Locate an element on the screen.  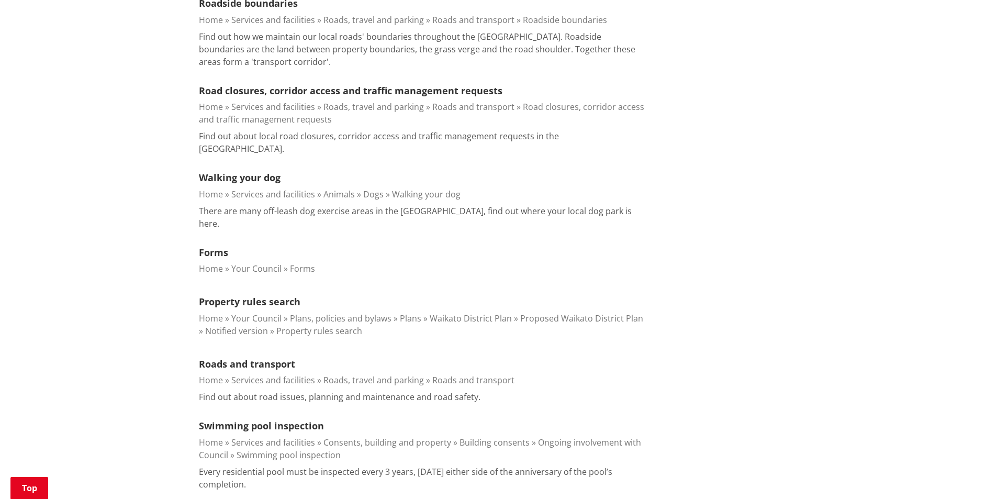
a: Top is located at coordinates (29, 488).